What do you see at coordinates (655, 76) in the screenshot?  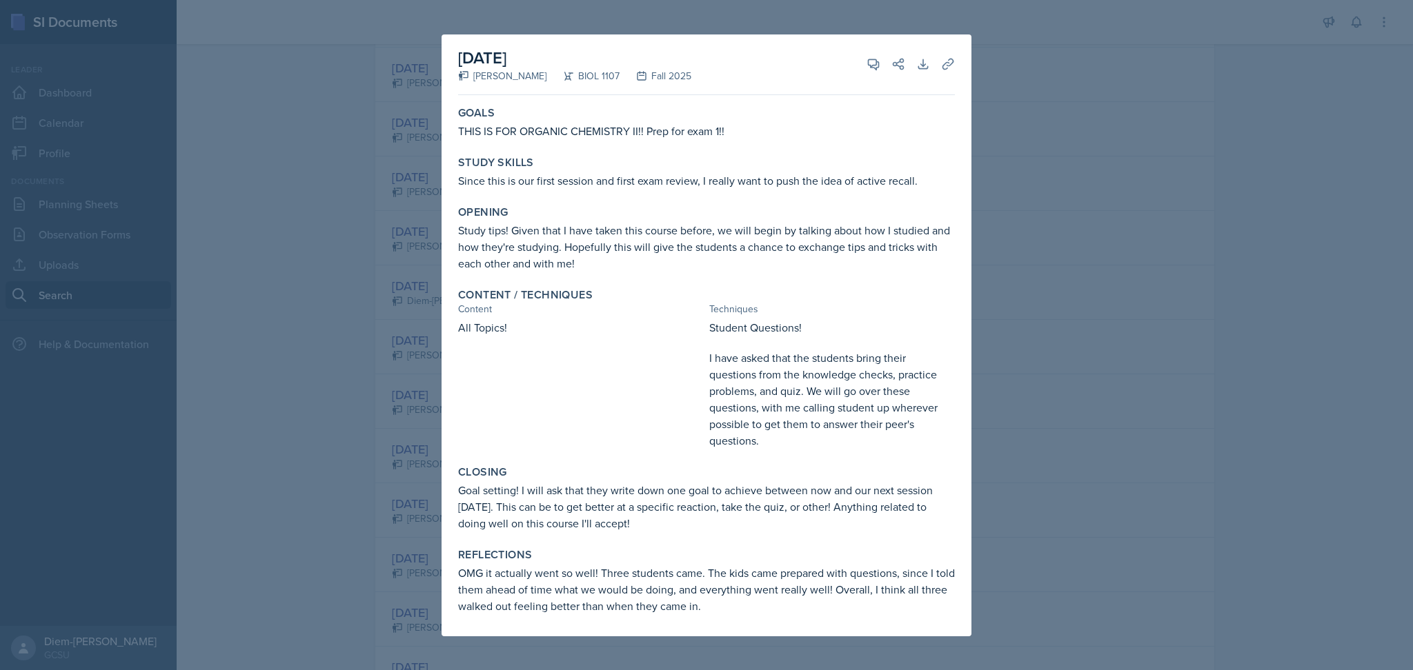 I see `div: Fall 2025` at bounding box center [655, 76].